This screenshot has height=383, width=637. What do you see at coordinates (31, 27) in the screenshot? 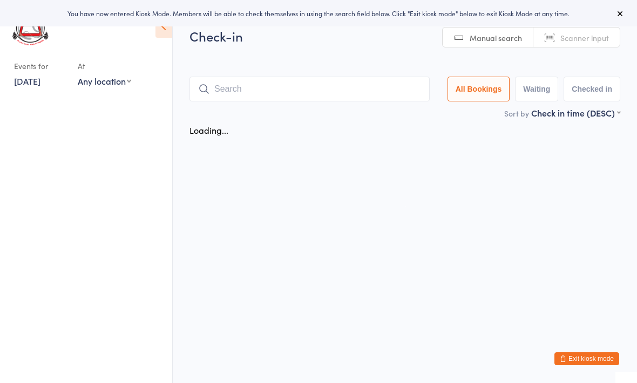
I see `img: Art of Eight` at bounding box center [31, 27].